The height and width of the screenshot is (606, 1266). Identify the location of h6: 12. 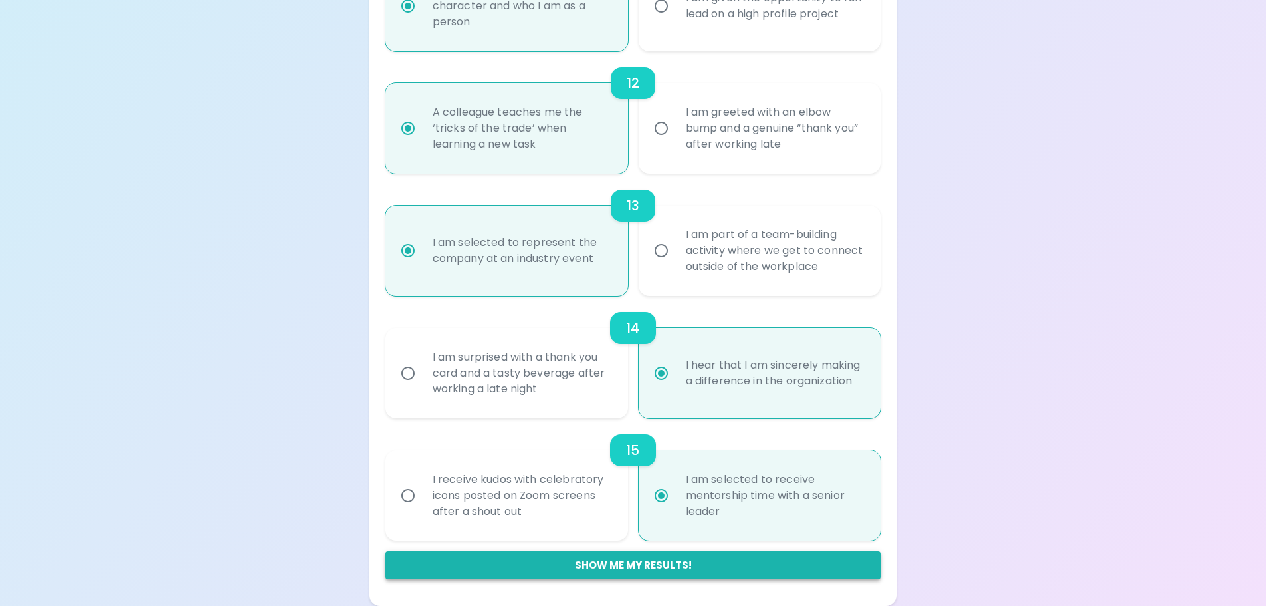
(633, 83).